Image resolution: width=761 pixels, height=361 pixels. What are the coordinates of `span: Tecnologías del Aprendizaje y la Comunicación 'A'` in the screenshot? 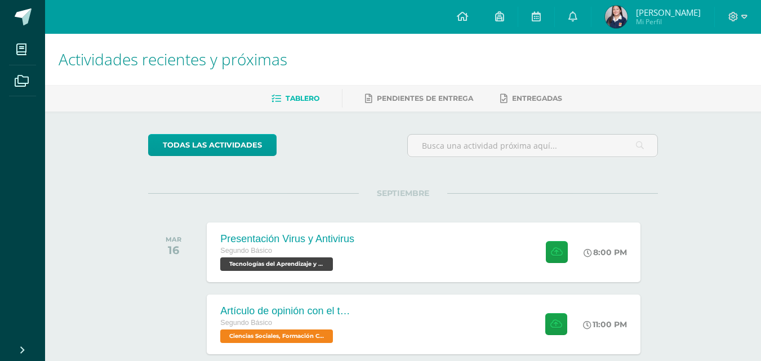 It's located at (277, 264).